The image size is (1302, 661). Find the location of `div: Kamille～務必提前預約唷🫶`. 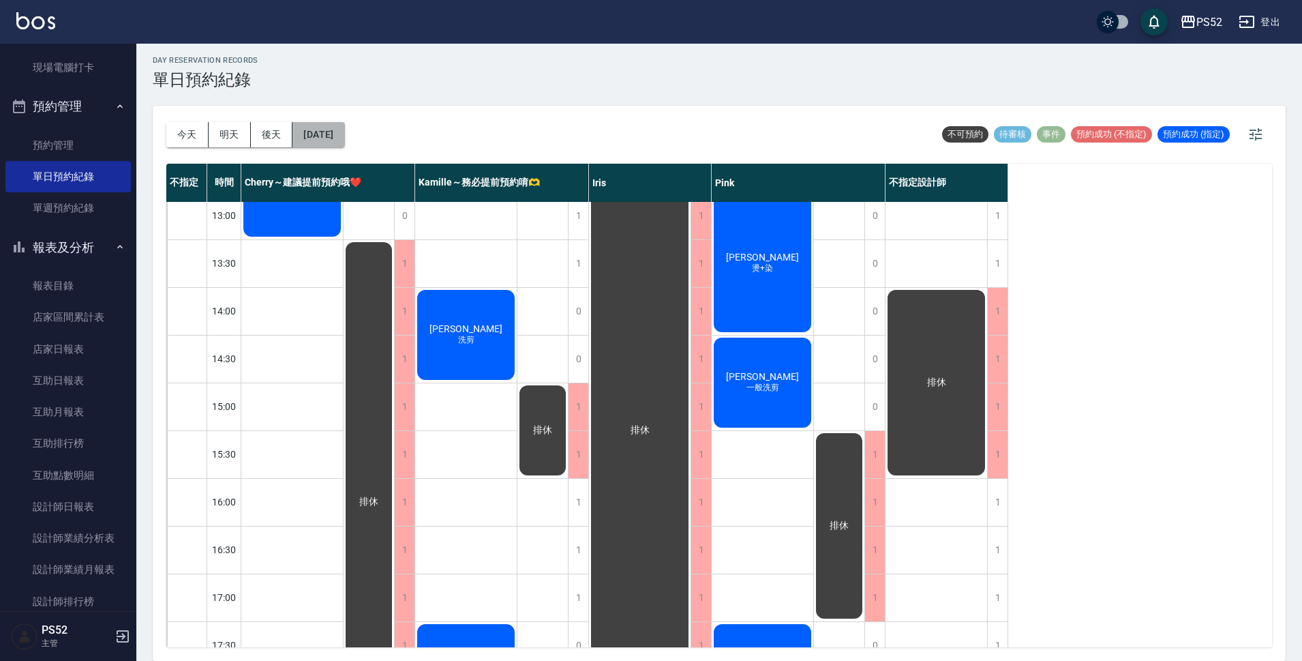

div: Kamille～務必提前預約唷🫶 is located at coordinates (502, 183).